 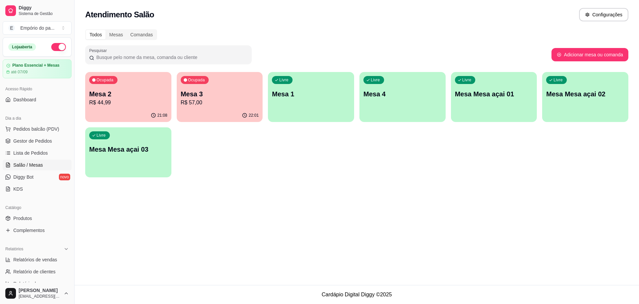 What do you see at coordinates (23, 218) in the screenshot?
I see `span: Produtos` at bounding box center [23, 218].